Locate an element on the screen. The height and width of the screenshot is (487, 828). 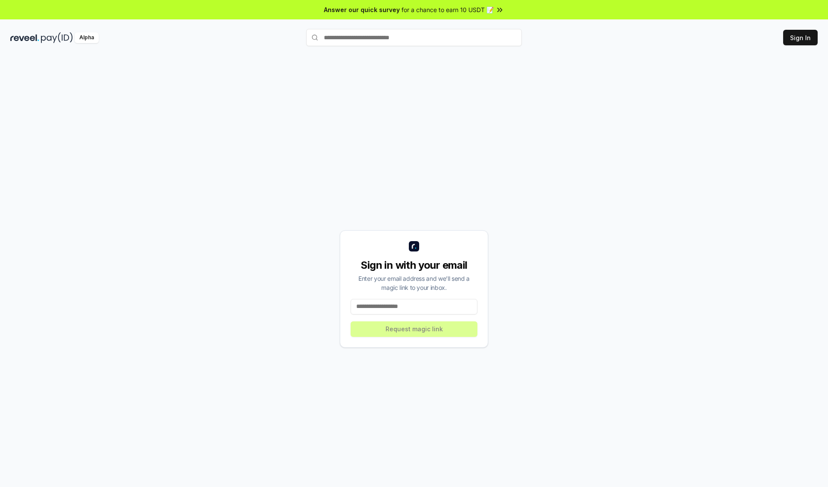
img: pay_id is located at coordinates (57, 38).